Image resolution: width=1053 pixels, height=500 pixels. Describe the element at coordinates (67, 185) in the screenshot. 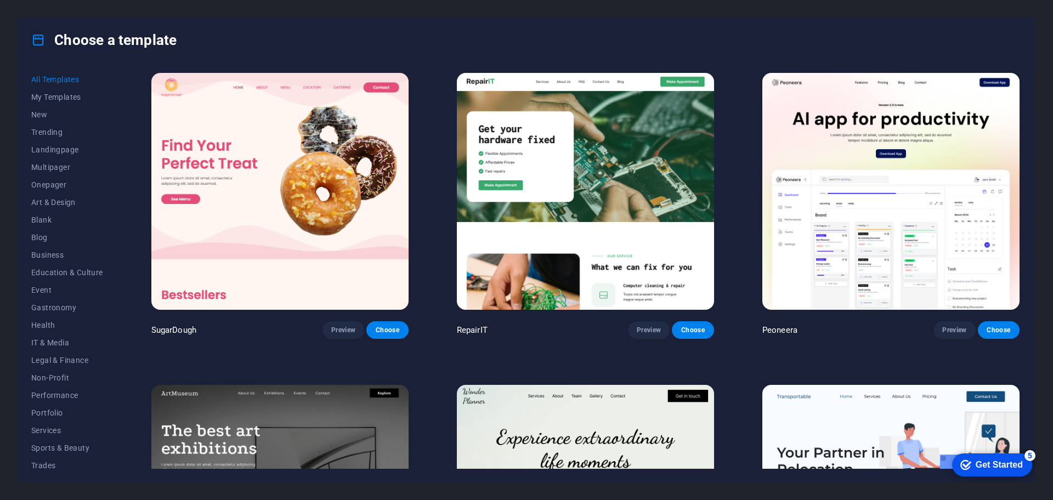

I see `button: Onepager` at that location.